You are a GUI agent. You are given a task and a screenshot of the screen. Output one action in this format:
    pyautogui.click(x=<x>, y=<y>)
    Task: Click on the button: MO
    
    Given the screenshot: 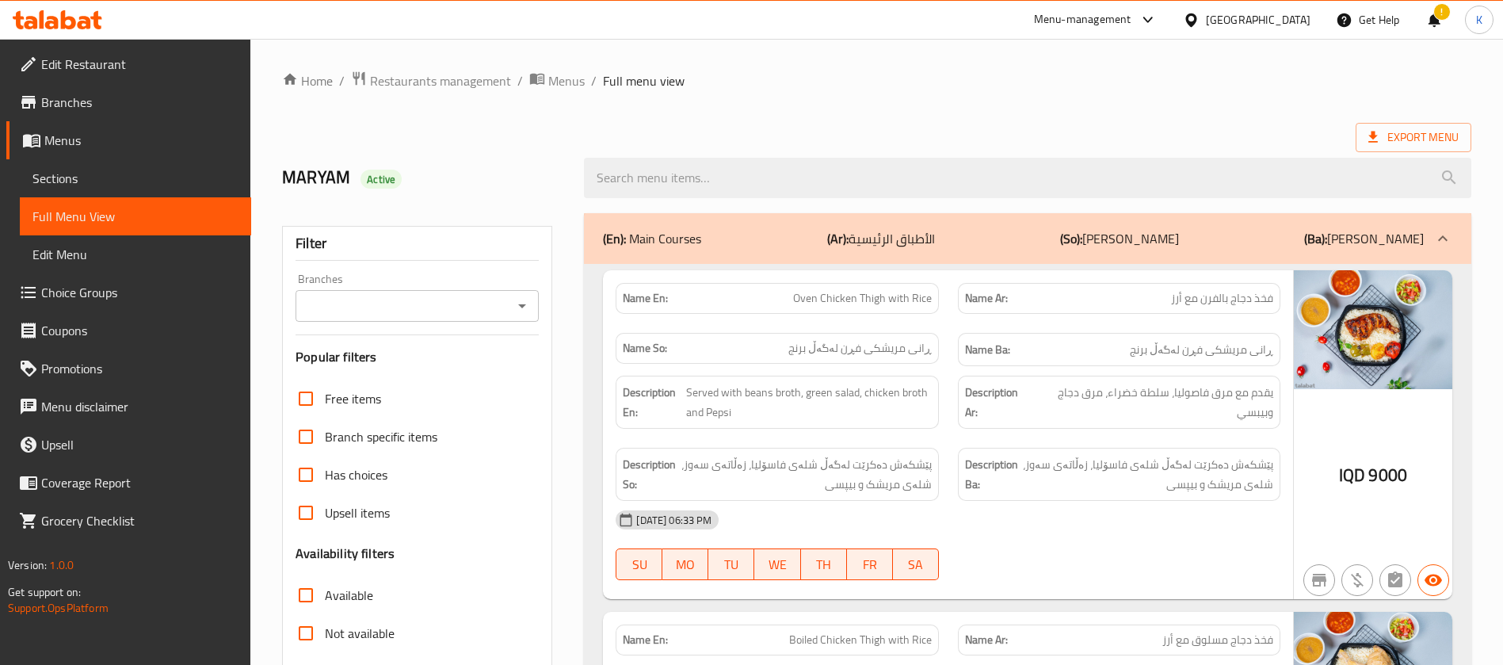 What is the action you would take?
    pyautogui.click(x=685, y=564)
    